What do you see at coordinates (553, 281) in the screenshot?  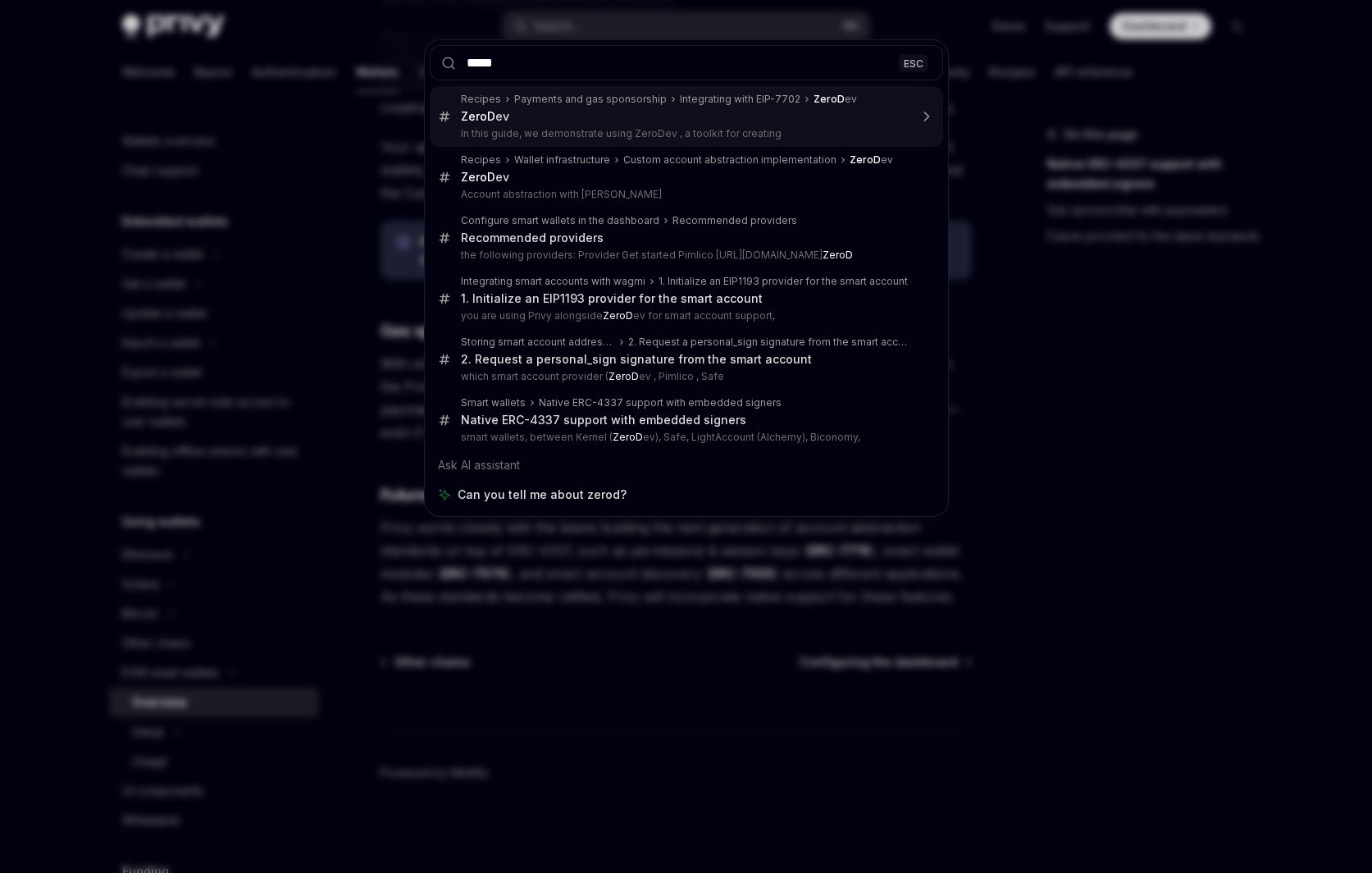 I see `div: Integrating smart accounts with wagmi` at bounding box center [553, 281].